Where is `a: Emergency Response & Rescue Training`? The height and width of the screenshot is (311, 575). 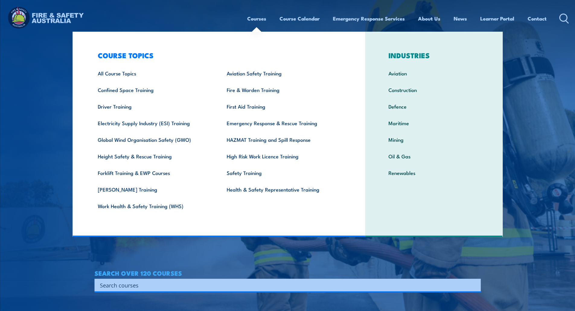 a: Emergency Response & Rescue Training is located at coordinates (282, 123).